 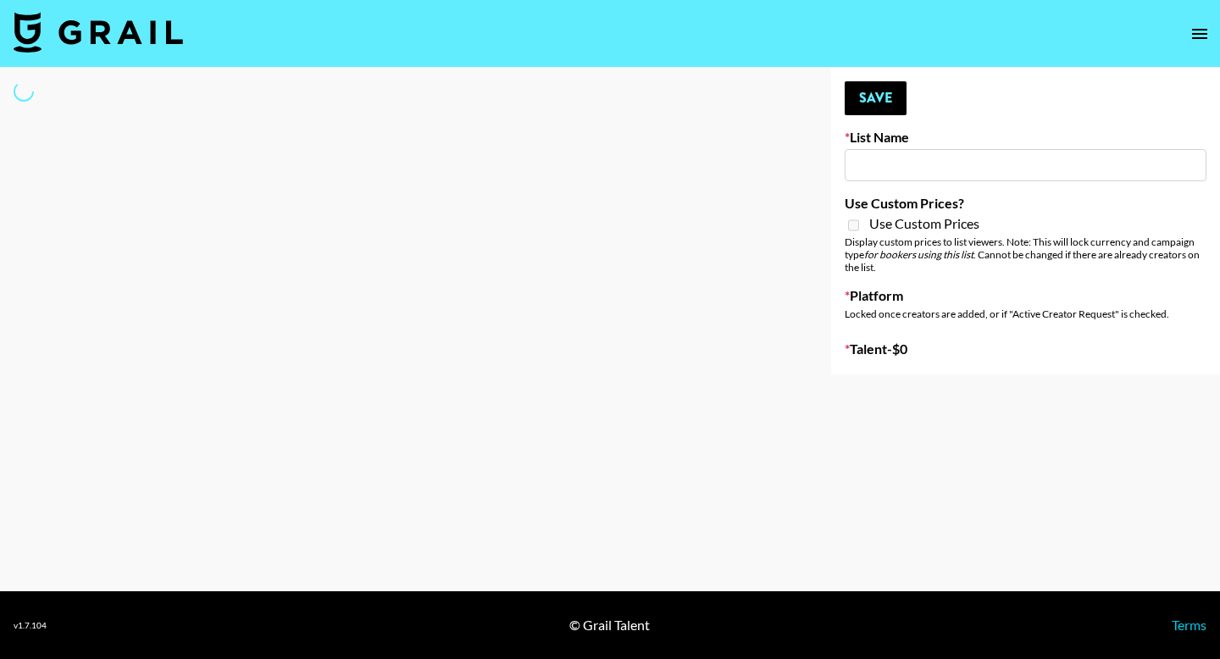 I want to click on label: Use Custom Prices?, so click(x=1025, y=203).